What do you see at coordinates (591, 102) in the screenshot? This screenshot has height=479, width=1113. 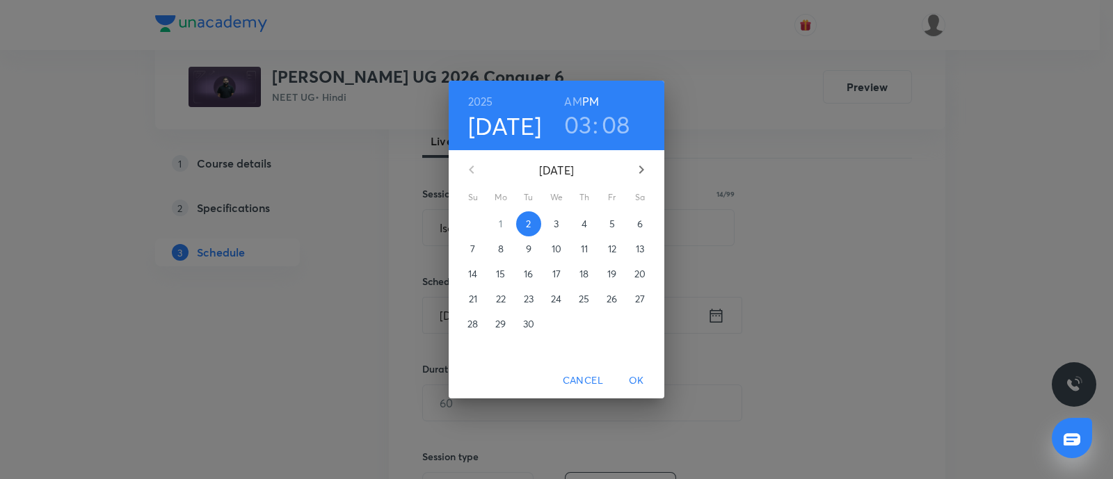 I see `h6: PM` at bounding box center [591, 102].